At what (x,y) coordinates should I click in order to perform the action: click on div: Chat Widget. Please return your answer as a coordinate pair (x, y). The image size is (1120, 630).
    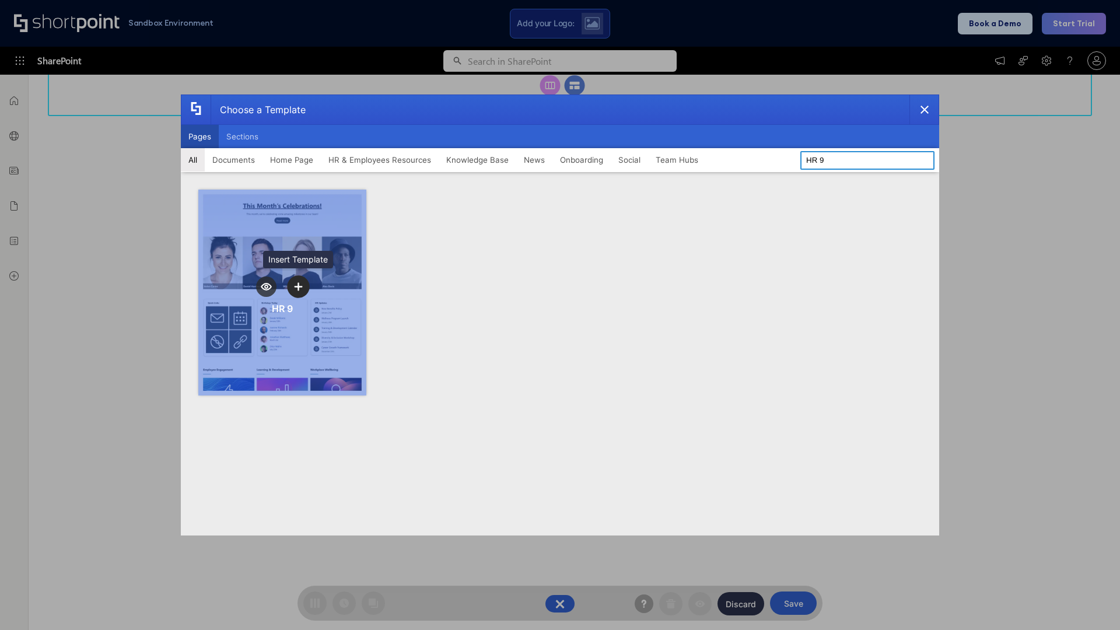
    Looking at the image, I should click on (1091, 602).